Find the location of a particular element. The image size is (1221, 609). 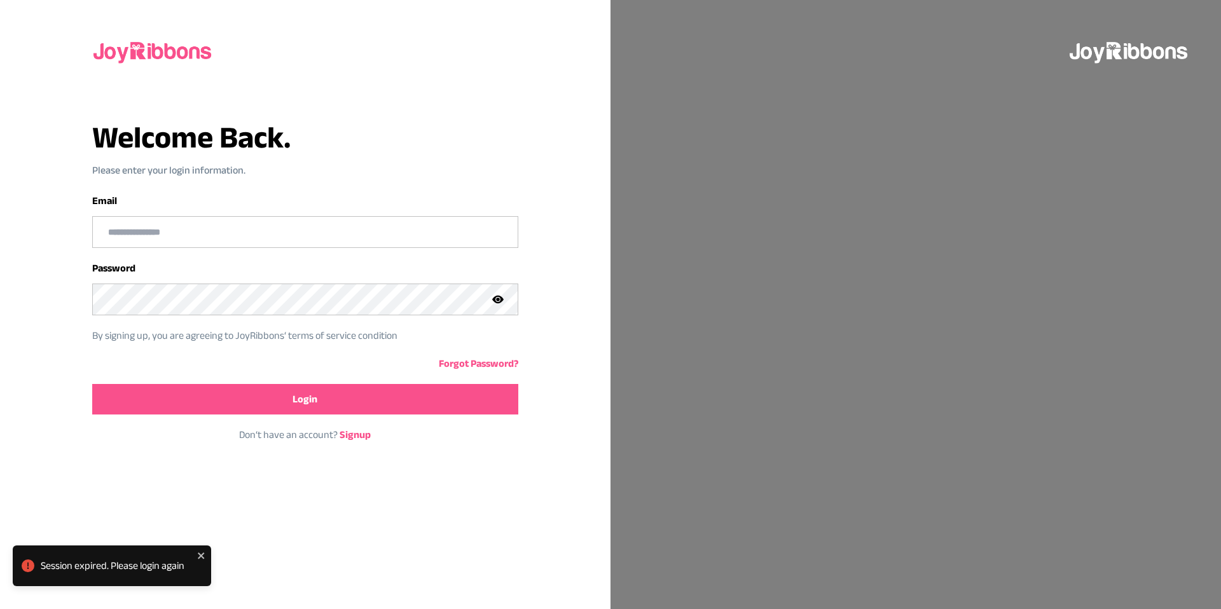

span: Login is located at coordinates (305, 399).